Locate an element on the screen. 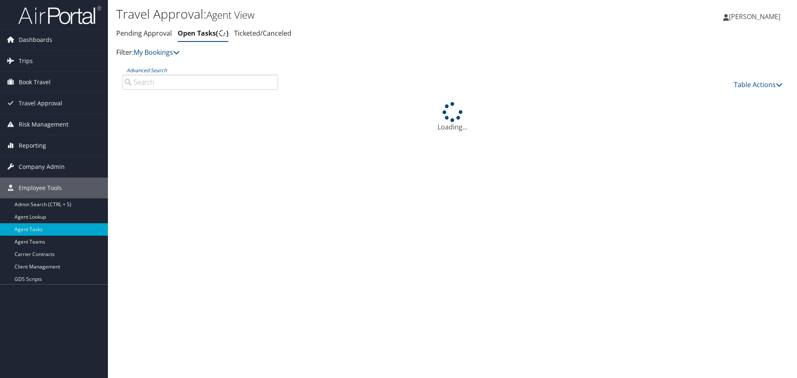  img: airportal-logo.png is located at coordinates (60, 15).